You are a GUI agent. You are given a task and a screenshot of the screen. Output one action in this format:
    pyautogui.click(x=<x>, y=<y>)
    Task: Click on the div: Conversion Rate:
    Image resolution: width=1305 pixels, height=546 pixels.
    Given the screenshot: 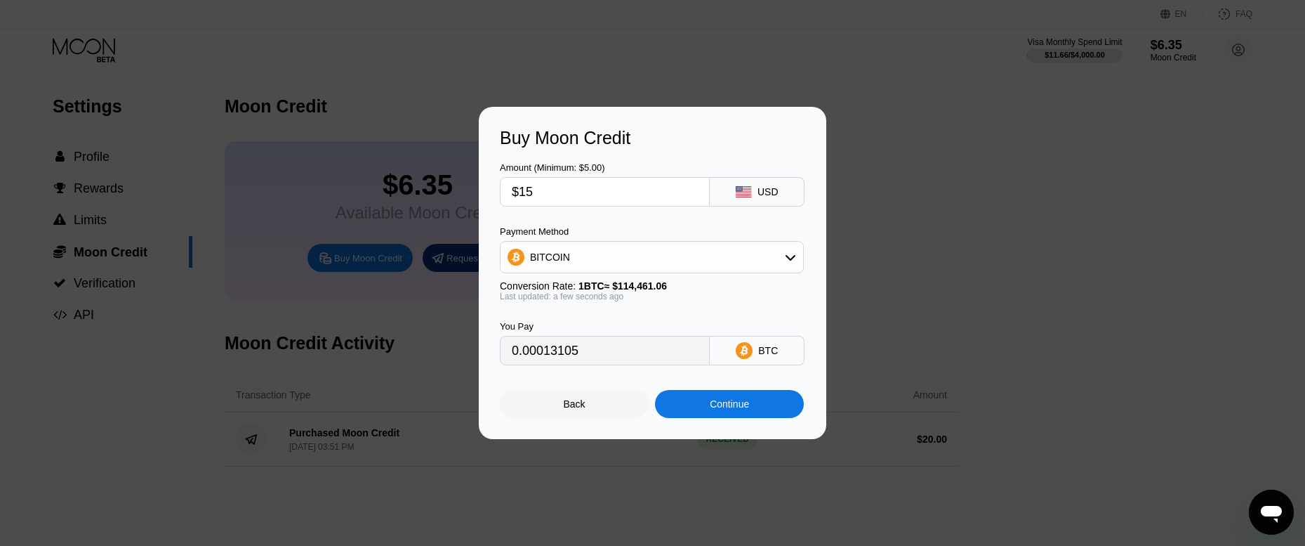 What is the action you would take?
    pyautogui.click(x=652, y=286)
    